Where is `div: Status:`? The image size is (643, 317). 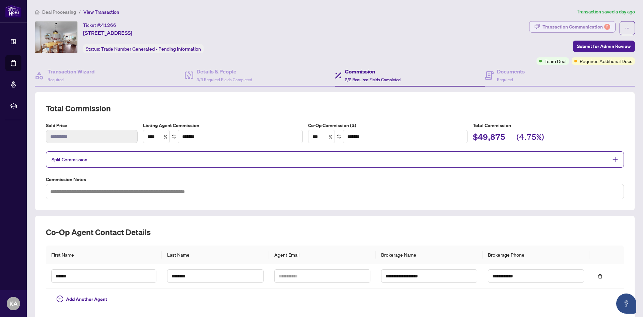
div: Status: is located at coordinates (143, 49).